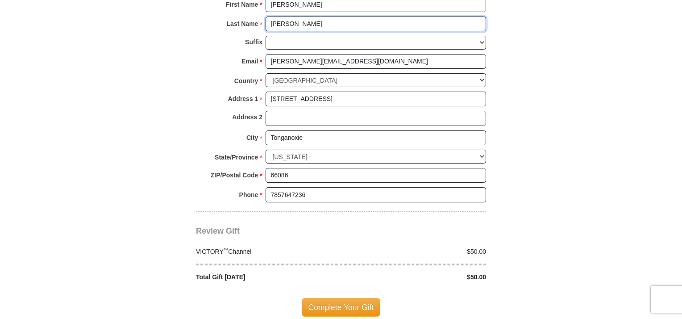 The width and height of the screenshot is (682, 319). What do you see at coordinates (248, 194) in the screenshot?
I see `strong: Phone` at bounding box center [248, 194].